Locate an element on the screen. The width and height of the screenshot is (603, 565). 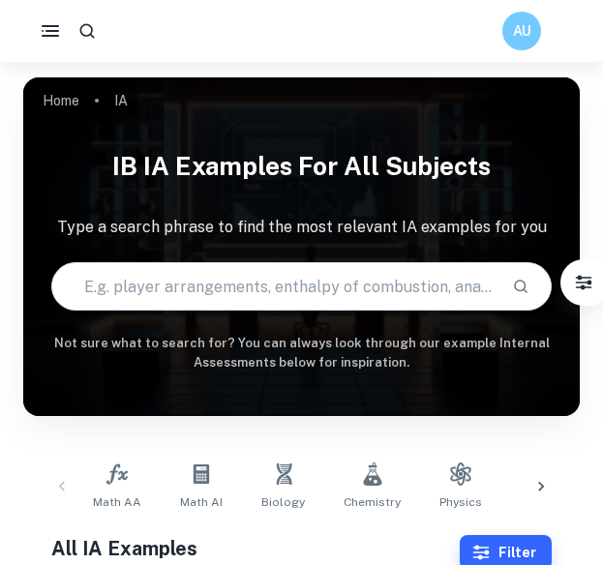
p: Type a search phrase to find the most relevant IA examples for you is located at coordinates (301, 228).